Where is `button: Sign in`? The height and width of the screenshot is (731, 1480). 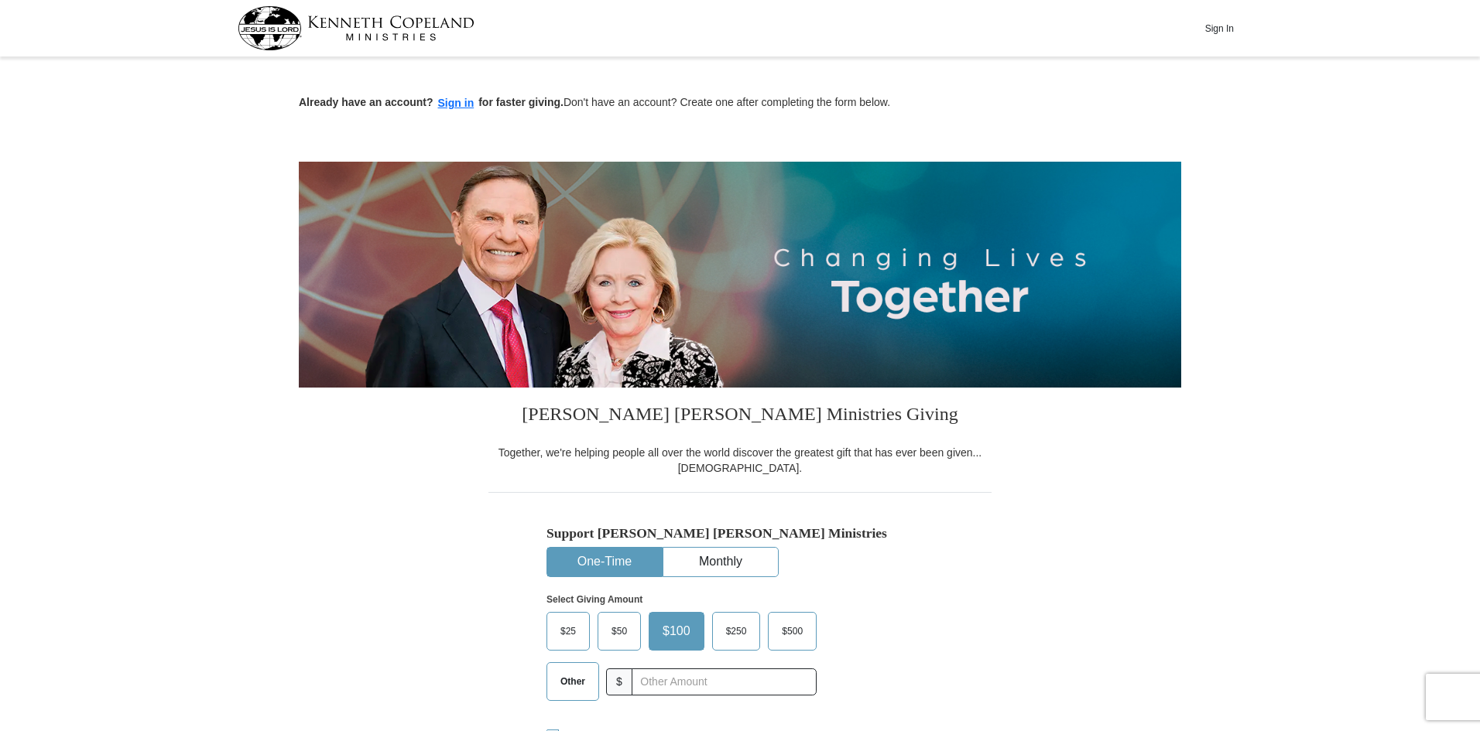 button: Sign in is located at coordinates (456, 103).